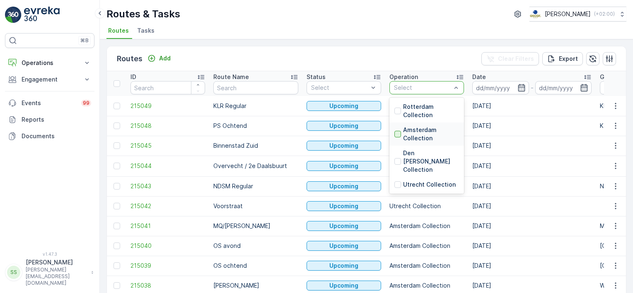 The image size is (633, 293). I want to click on p: Routes, so click(130, 59).